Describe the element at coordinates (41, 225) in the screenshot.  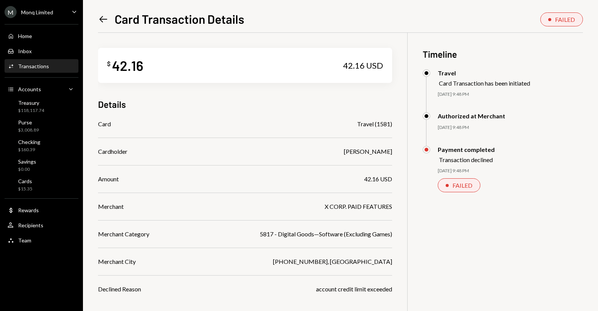
I see `a: Recipients` at that location.